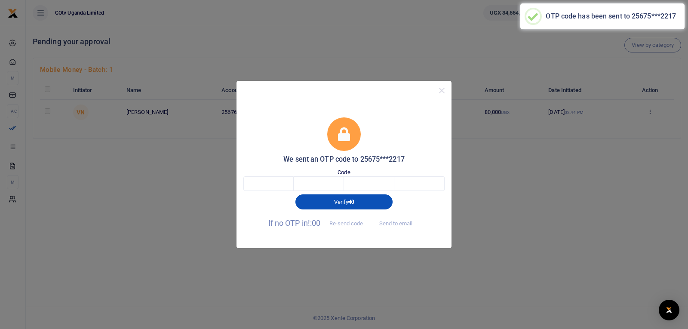  Describe the element at coordinates (314, 223) in the screenshot. I see `span: !:00` at that location.